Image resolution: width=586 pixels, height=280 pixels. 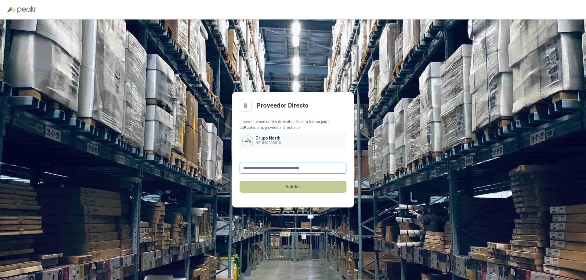 What do you see at coordinates (293, 125) in the screenshot?
I see `div: Ingresaste con un link de invitación para formar parte de como proveedor directo de:` at bounding box center [293, 125].